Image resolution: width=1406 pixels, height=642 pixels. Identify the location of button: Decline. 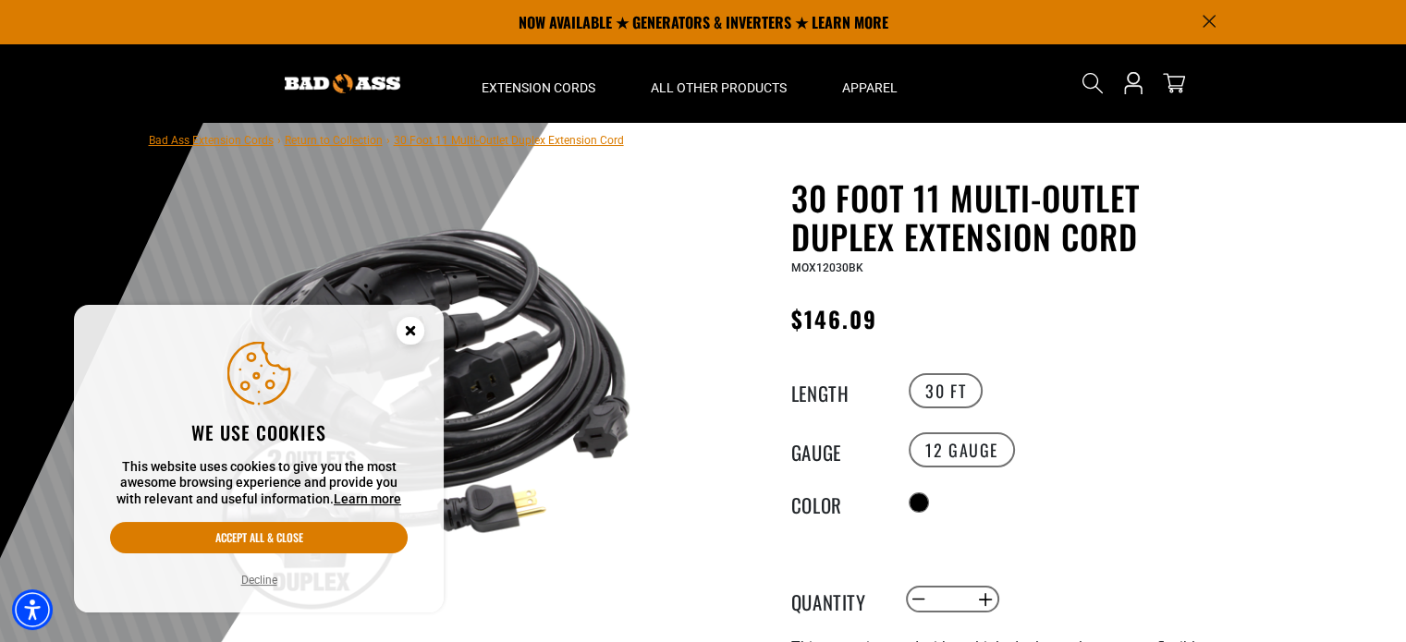
(259, 581).